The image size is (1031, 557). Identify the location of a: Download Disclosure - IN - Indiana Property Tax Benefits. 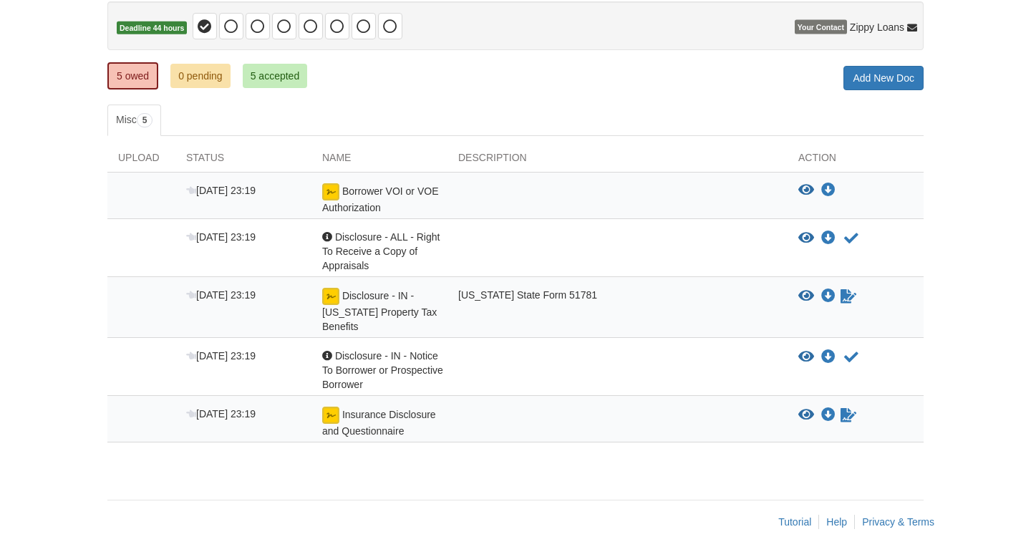
(829, 297).